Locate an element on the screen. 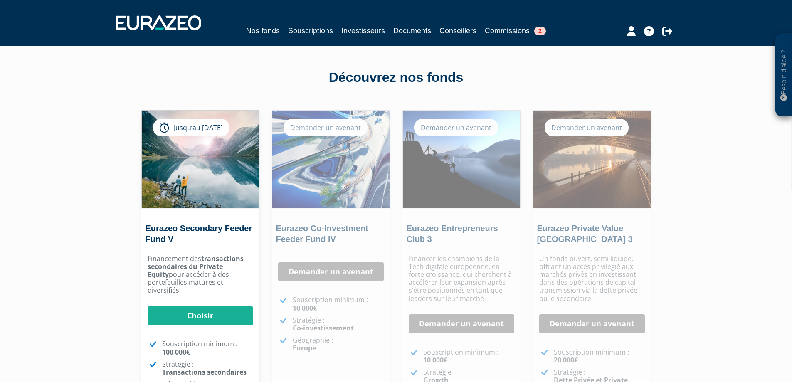  strong: Europe is located at coordinates (304, 348).